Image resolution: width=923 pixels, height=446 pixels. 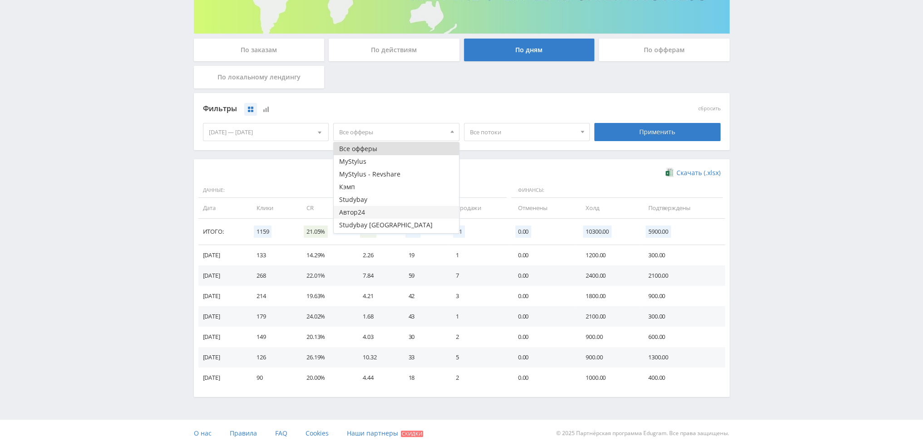 I want to click on span: Cookies, so click(x=317, y=433).